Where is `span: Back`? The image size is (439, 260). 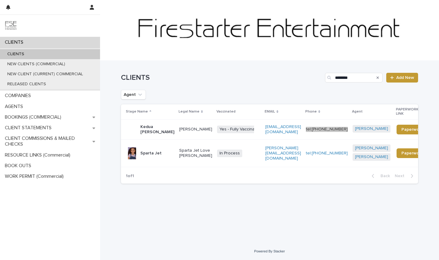
span: Back is located at coordinates (383, 176).